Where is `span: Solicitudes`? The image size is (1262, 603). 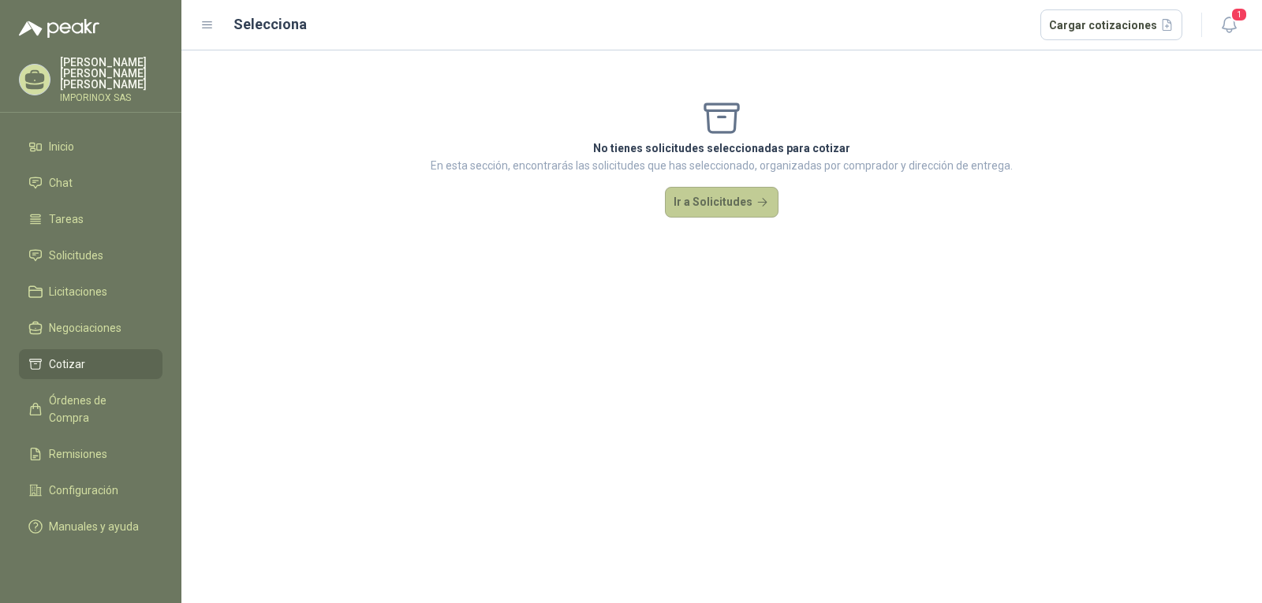
span: Solicitudes is located at coordinates (76, 256).